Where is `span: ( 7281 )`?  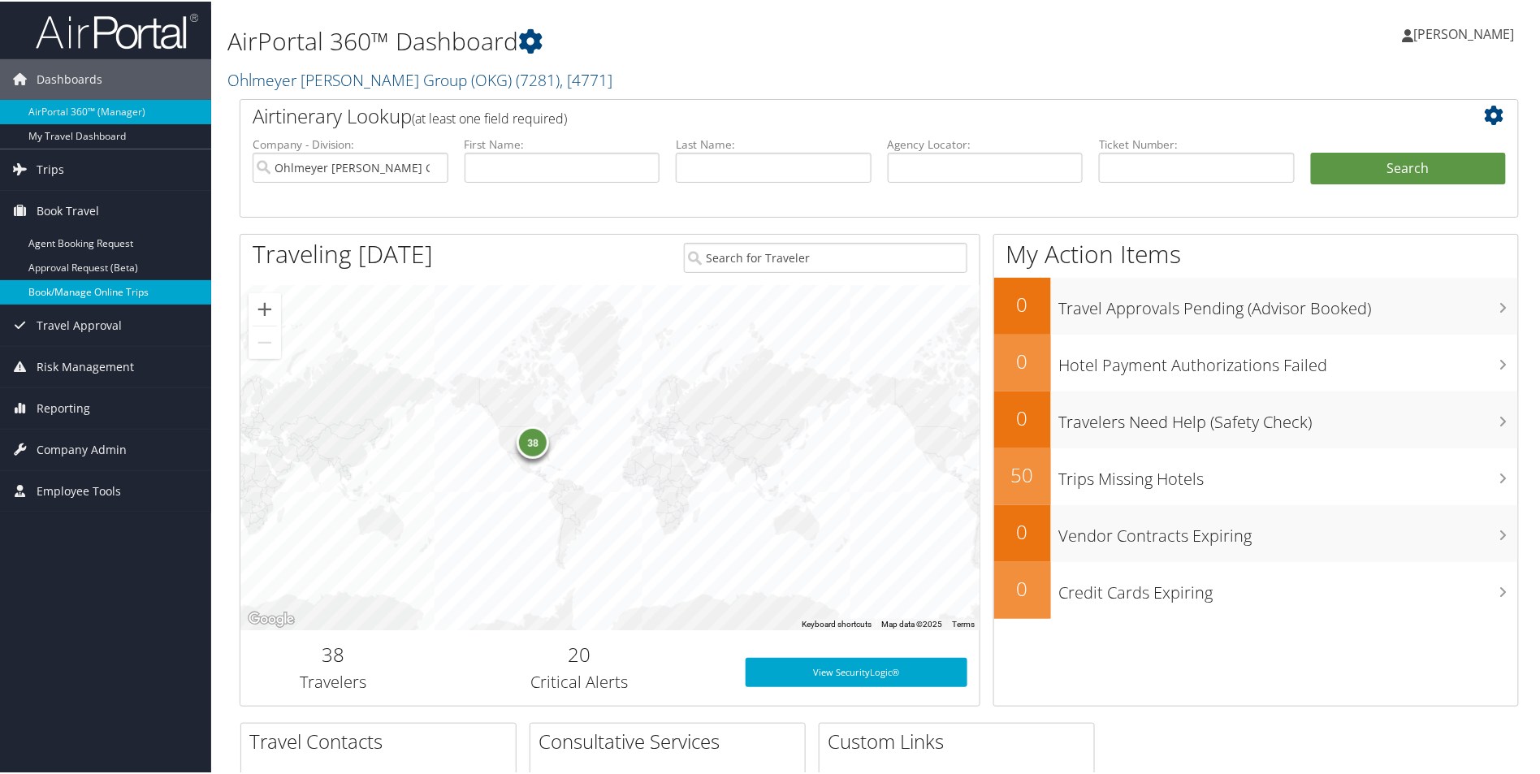 span: ( 7281 ) is located at coordinates (538, 78).